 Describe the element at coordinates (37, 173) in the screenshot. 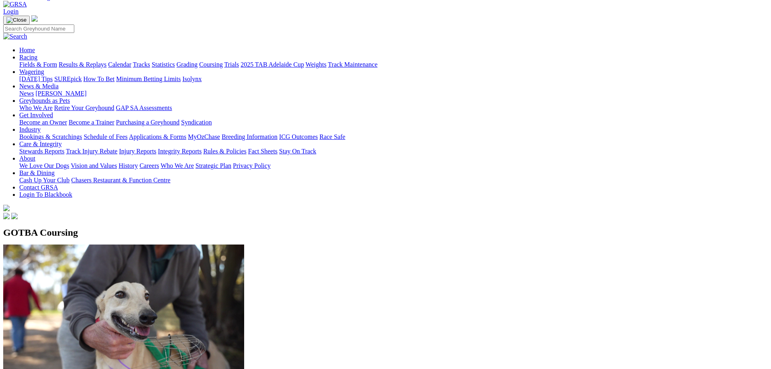

I see `a: Bar & Dining` at that location.